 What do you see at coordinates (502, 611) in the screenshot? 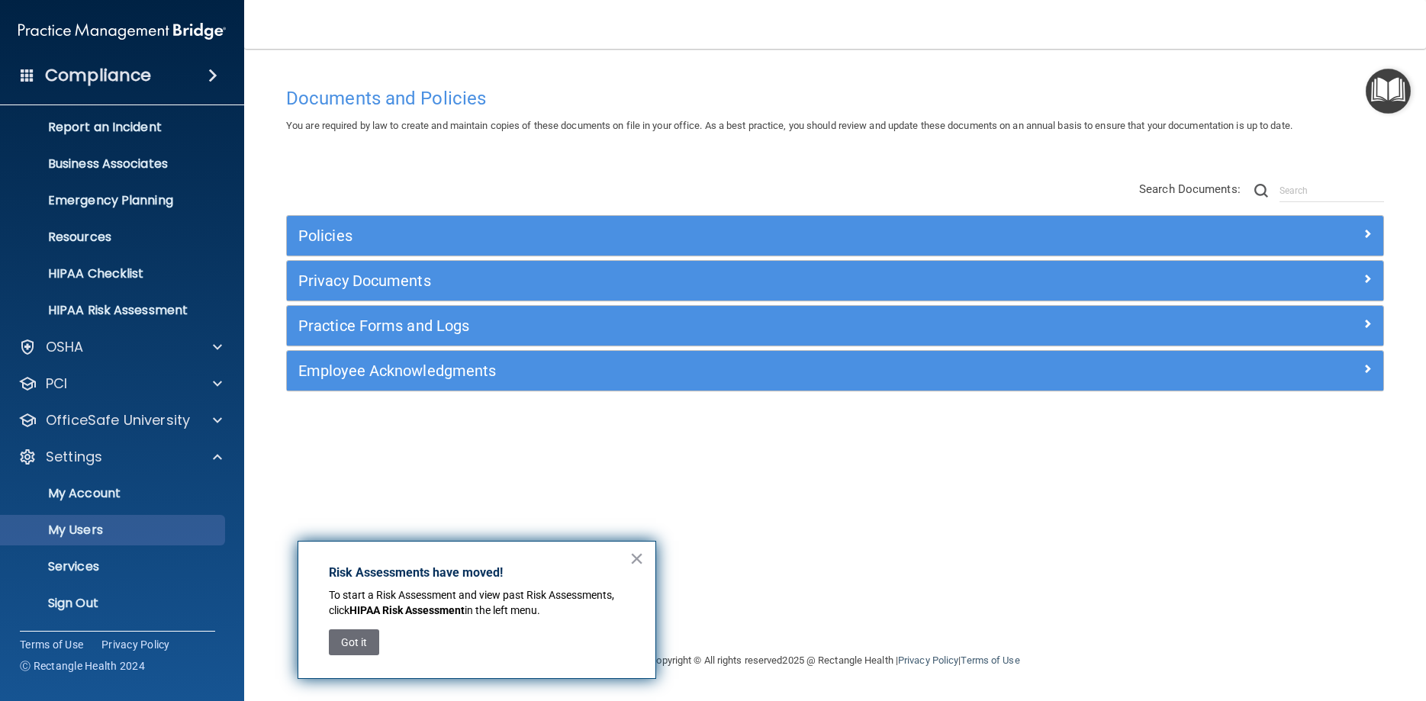
I see `span: in the left menu.` at bounding box center [502, 611].